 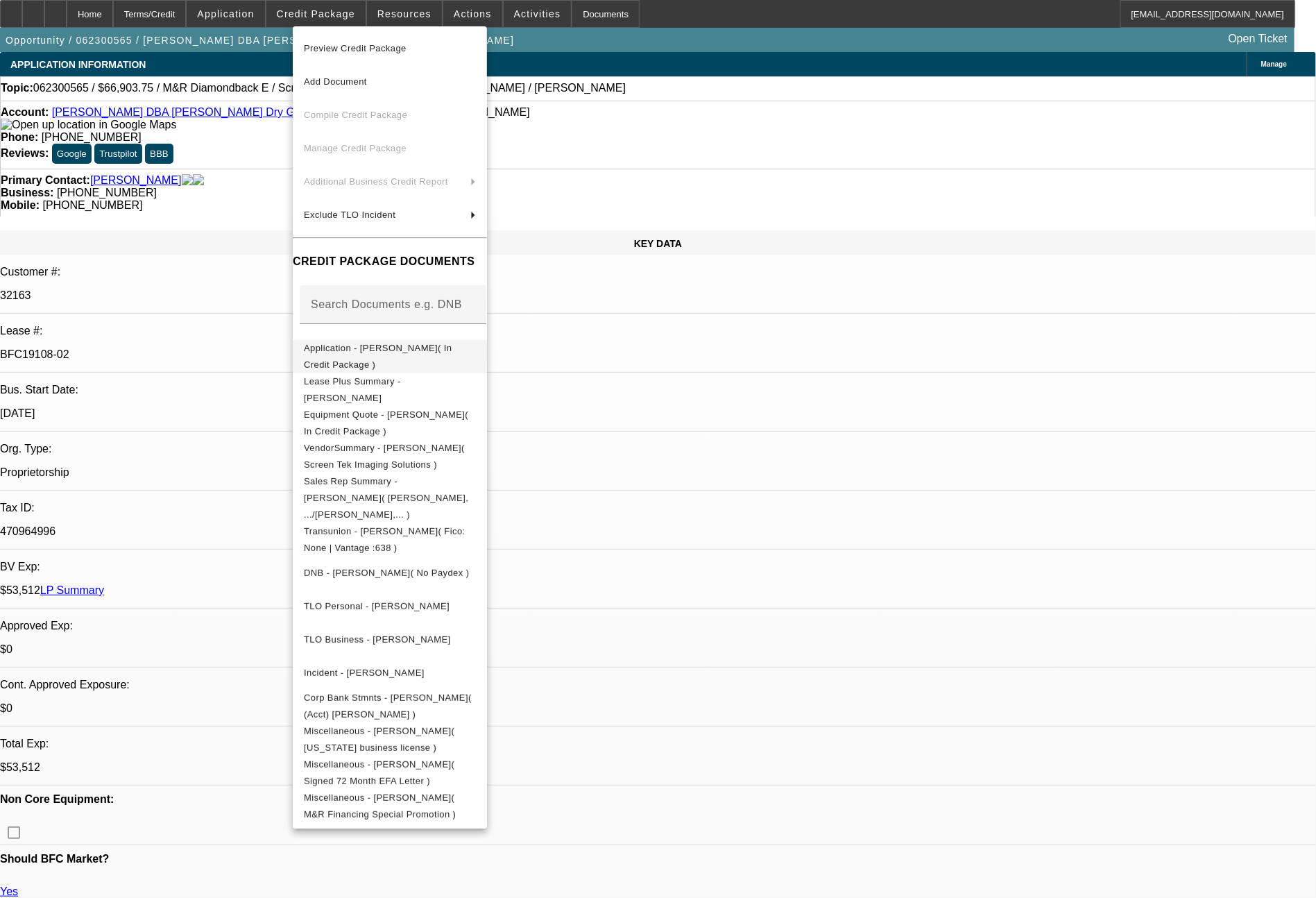 I want to click on button: Transunion - Miller, Patrick( Fico: None | Vantage :638 ), so click(x=390, y=540).